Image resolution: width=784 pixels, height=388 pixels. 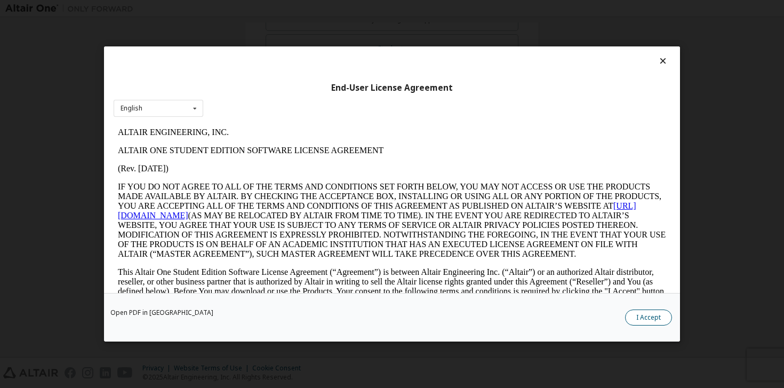 I want to click on p: ALTAIR ENGINEERING, INC., so click(x=278, y=9).